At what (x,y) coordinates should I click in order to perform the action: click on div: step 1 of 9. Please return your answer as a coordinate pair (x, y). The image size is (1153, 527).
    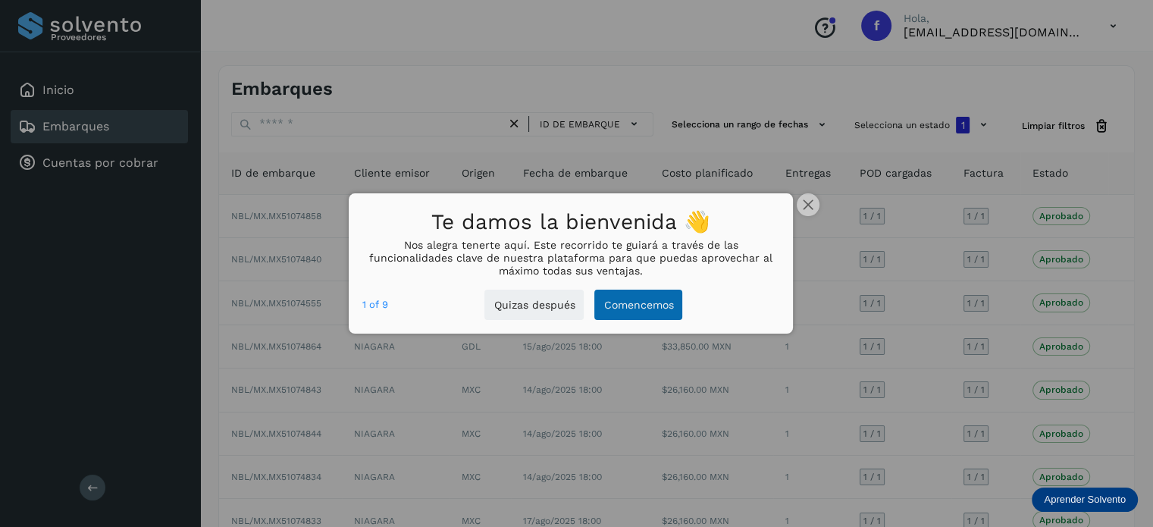
    Looking at the image, I should click on (375, 305).